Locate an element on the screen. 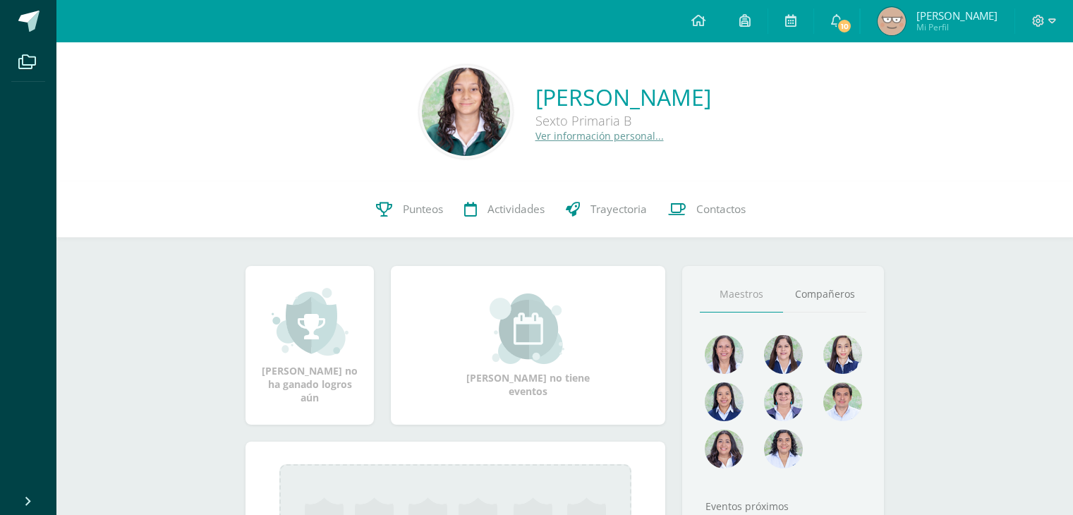 This screenshot has width=1073, height=515. span: Trayectoria is located at coordinates (619, 209).